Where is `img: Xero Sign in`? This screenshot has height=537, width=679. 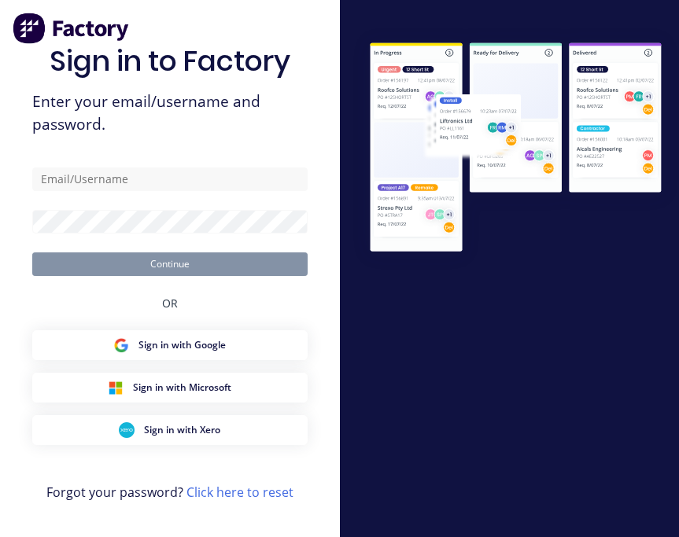
img: Xero Sign in is located at coordinates (127, 430).